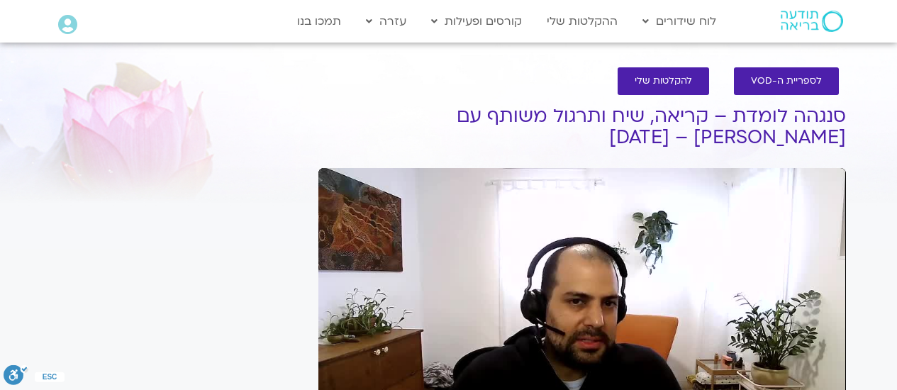 Image resolution: width=897 pixels, height=390 pixels. What do you see at coordinates (582, 21) in the screenshot?
I see `a: ההקלטות שלי` at bounding box center [582, 21].